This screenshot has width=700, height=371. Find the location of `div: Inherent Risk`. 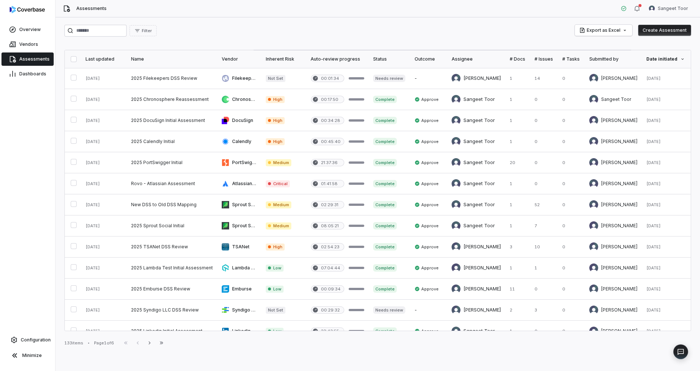

div: Inherent Risk is located at coordinates (283, 59).